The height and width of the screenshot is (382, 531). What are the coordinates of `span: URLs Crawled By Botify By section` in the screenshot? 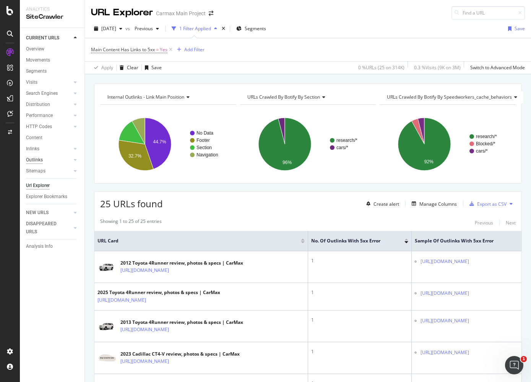 It's located at (283, 97).